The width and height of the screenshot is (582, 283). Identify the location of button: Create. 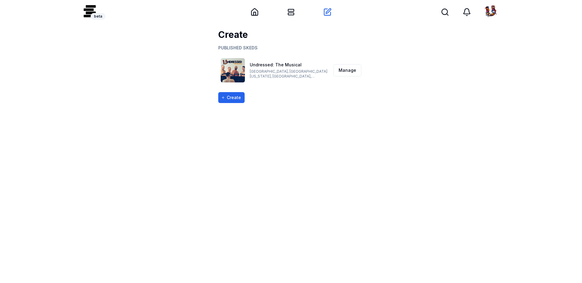
(231, 98).